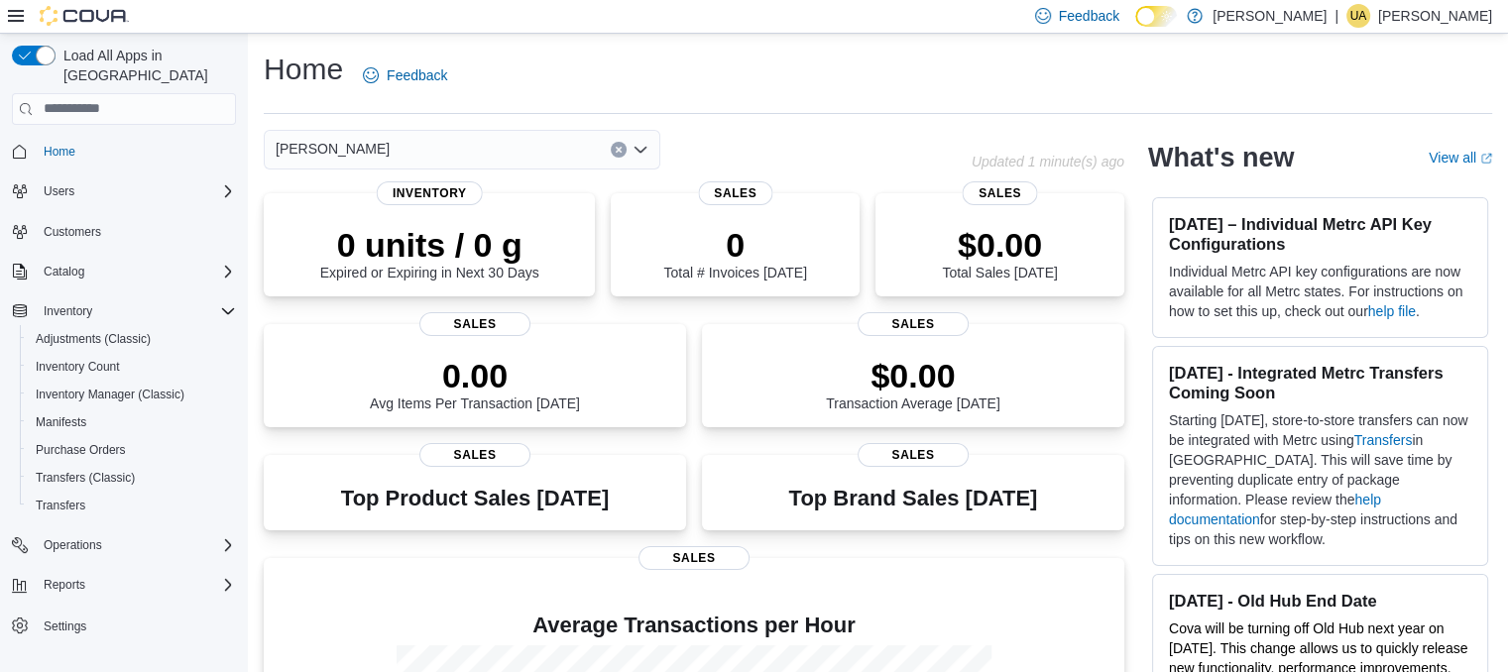  What do you see at coordinates (59, 152) in the screenshot?
I see `a: Home` at bounding box center [59, 152].